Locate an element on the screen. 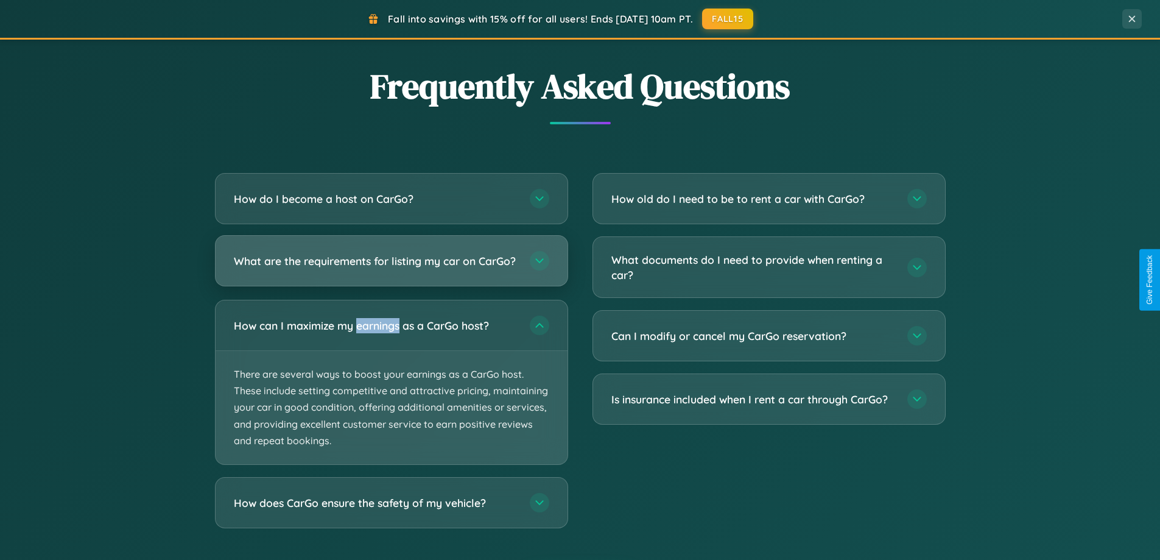 This screenshot has width=1160, height=560. h3: How do I become a host on CarGo? is located at coordinates (376, 198).